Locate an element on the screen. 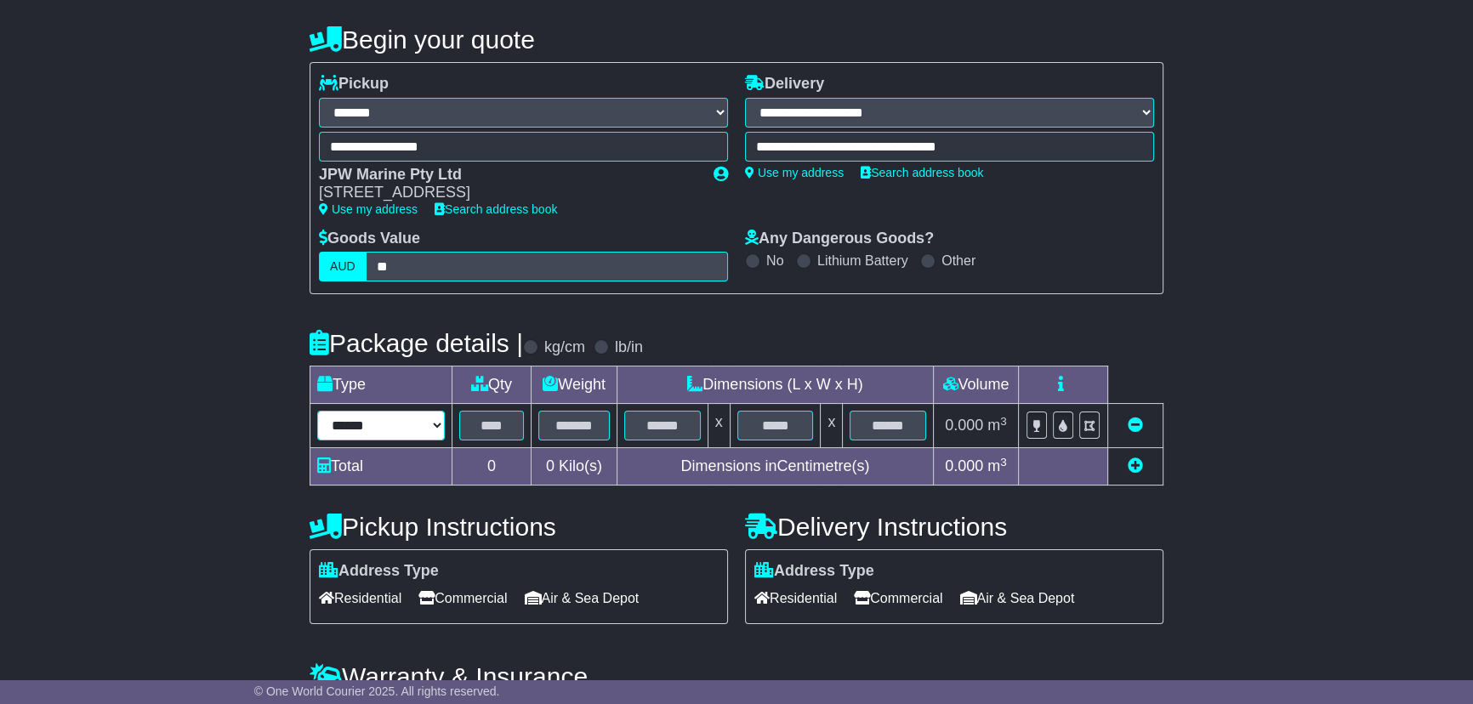  label: Other is located at coordinates (958, 260).